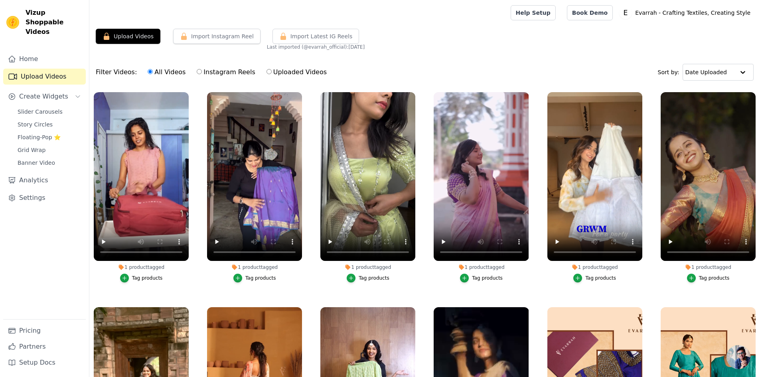  Describe the element at coordinates (49, 112) in the screenshot. I see `a: Slider Carousels` at that location.